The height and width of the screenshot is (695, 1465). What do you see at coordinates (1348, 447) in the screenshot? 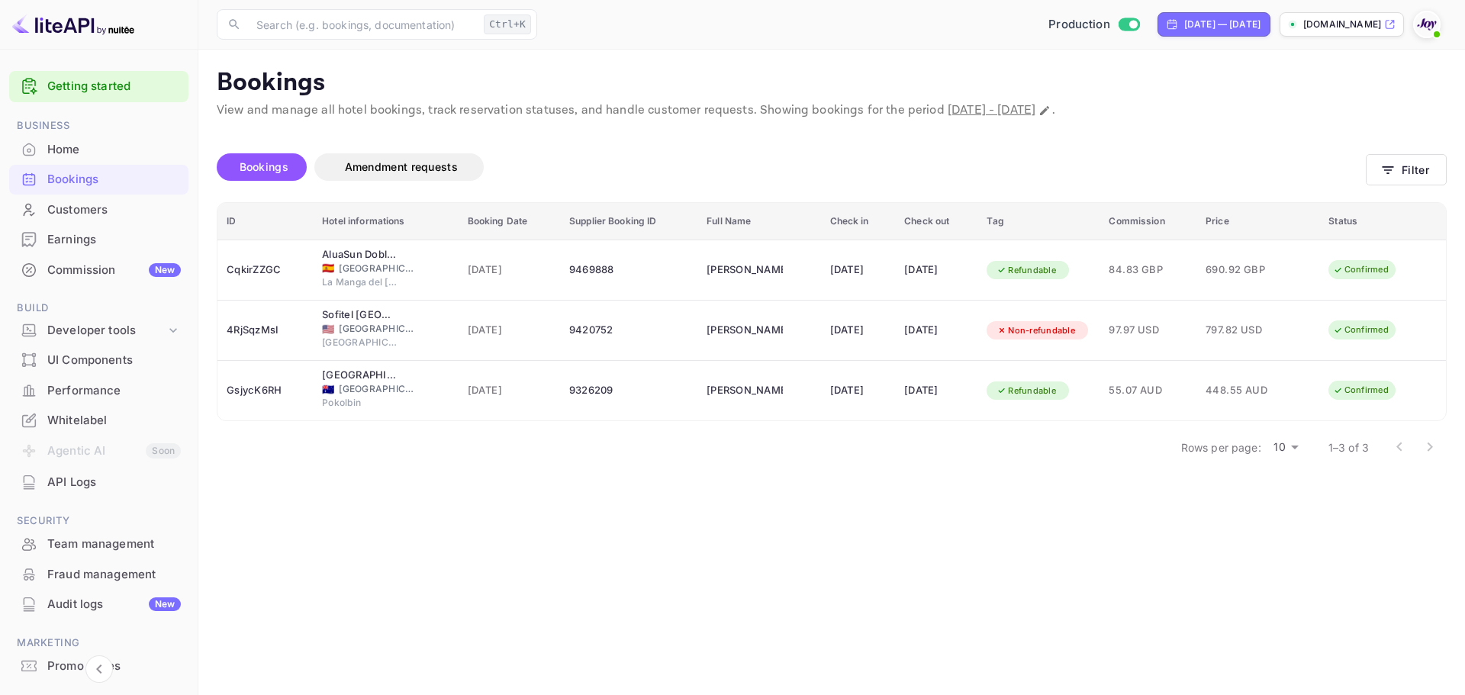
I see `p: 1–3 of 3` at bounding box center [1348, 447].